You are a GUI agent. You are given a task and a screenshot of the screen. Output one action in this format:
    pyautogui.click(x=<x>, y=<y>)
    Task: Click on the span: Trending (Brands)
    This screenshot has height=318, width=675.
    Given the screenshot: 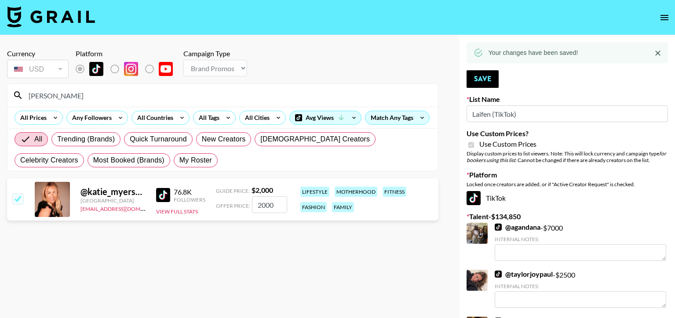 What is the action you would take?
    pyautogui.click(x=86, y=139)
    